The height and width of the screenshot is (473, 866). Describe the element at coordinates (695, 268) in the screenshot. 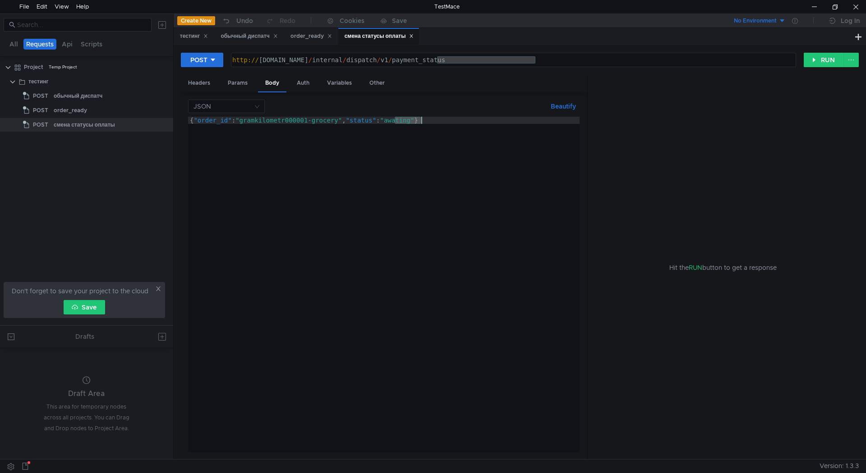

I see `span: RUN` at that location.